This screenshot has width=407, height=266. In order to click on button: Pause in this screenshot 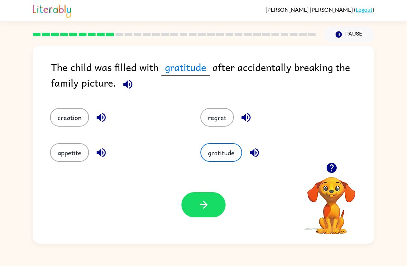, I will do `click(349, 35)`.